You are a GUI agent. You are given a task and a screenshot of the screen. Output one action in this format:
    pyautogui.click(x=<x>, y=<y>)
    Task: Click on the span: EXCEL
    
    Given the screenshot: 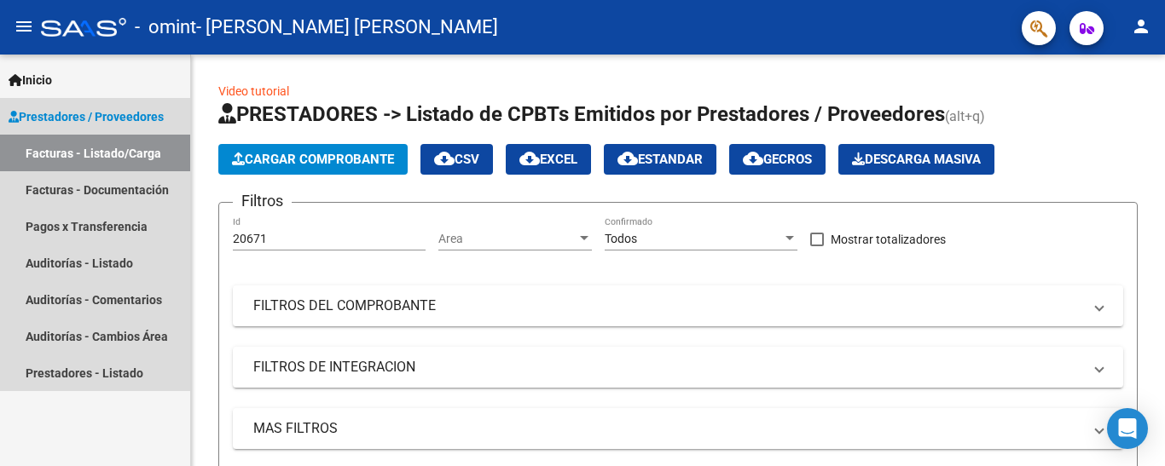 What is the action you would take?
    pyautogui.click(x=548, y=159)
    